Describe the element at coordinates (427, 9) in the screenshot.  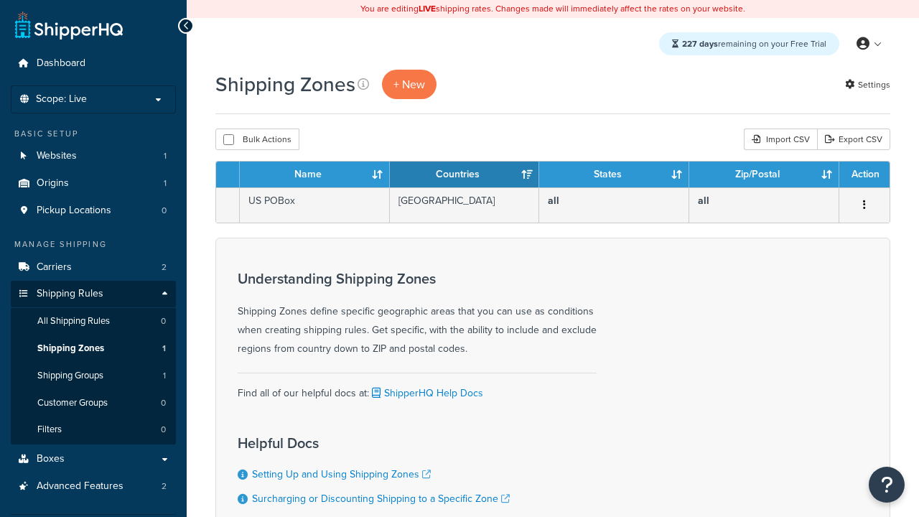
I see `b: LIVE` at that location.